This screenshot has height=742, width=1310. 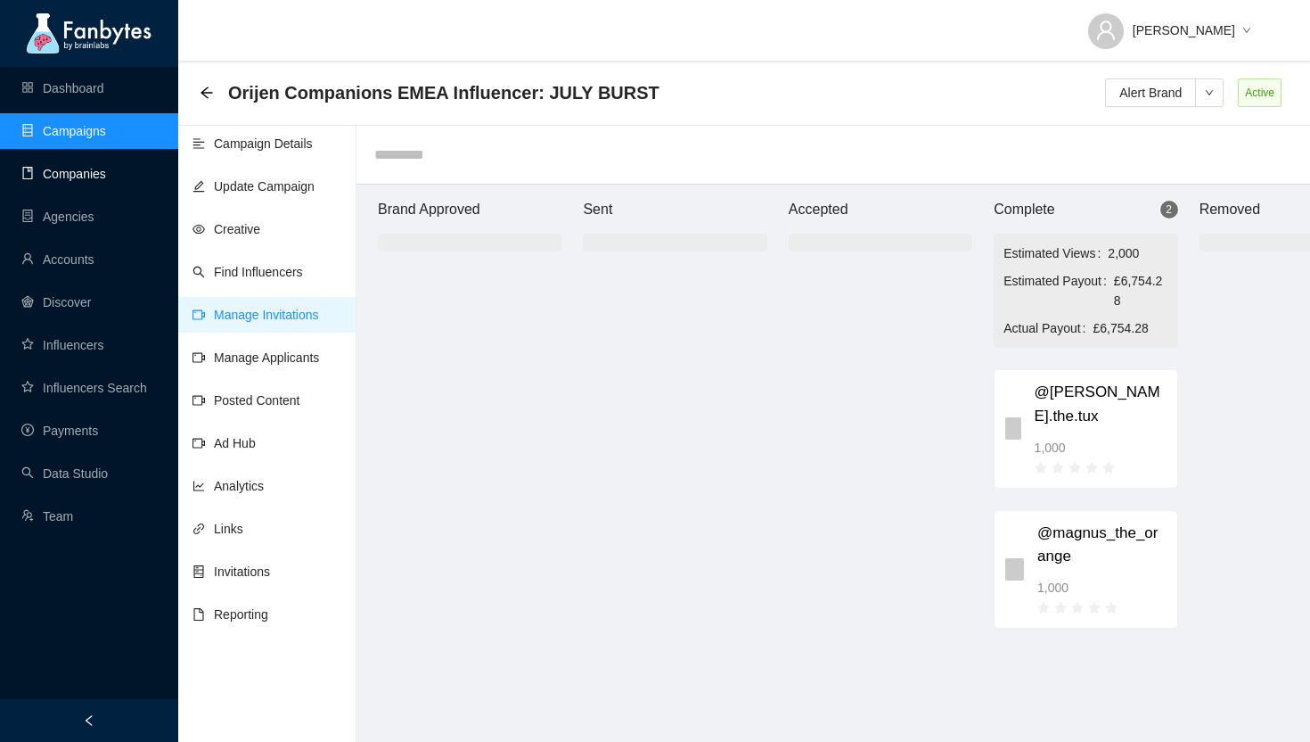 I want to click on a: video-cameraManage Invitations, so click(x=256, y=315).